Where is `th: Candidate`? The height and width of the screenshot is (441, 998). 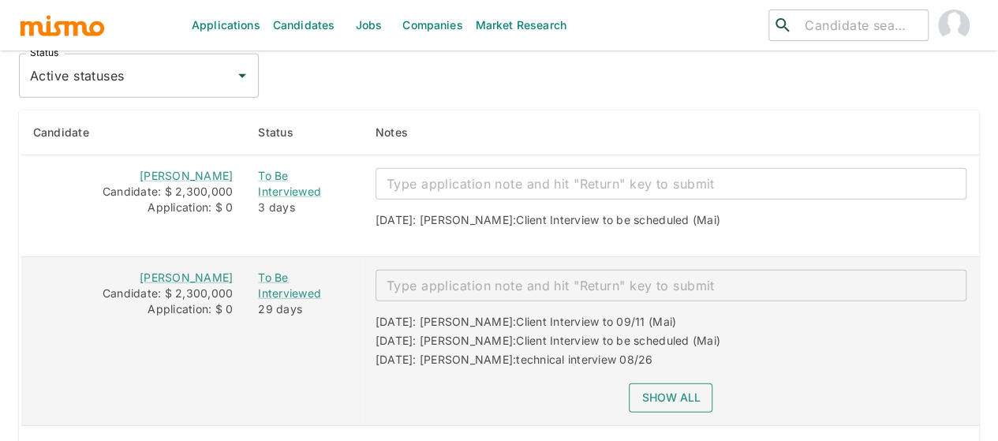 th: Candidate is located at coordinates (133, 133).